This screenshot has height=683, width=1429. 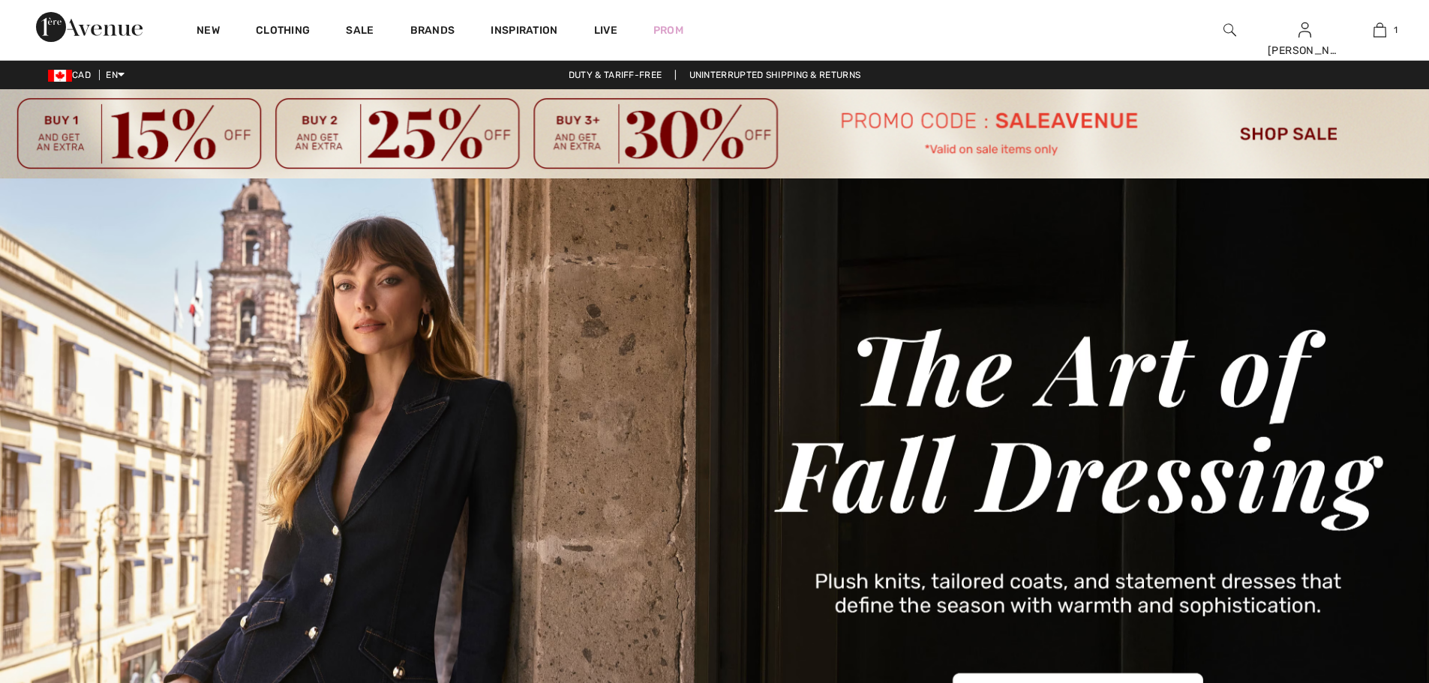 What do you see at coordinates (524, 32) in the screenshot?
I see `span: Inspiration` at bounding box center [524, 32].